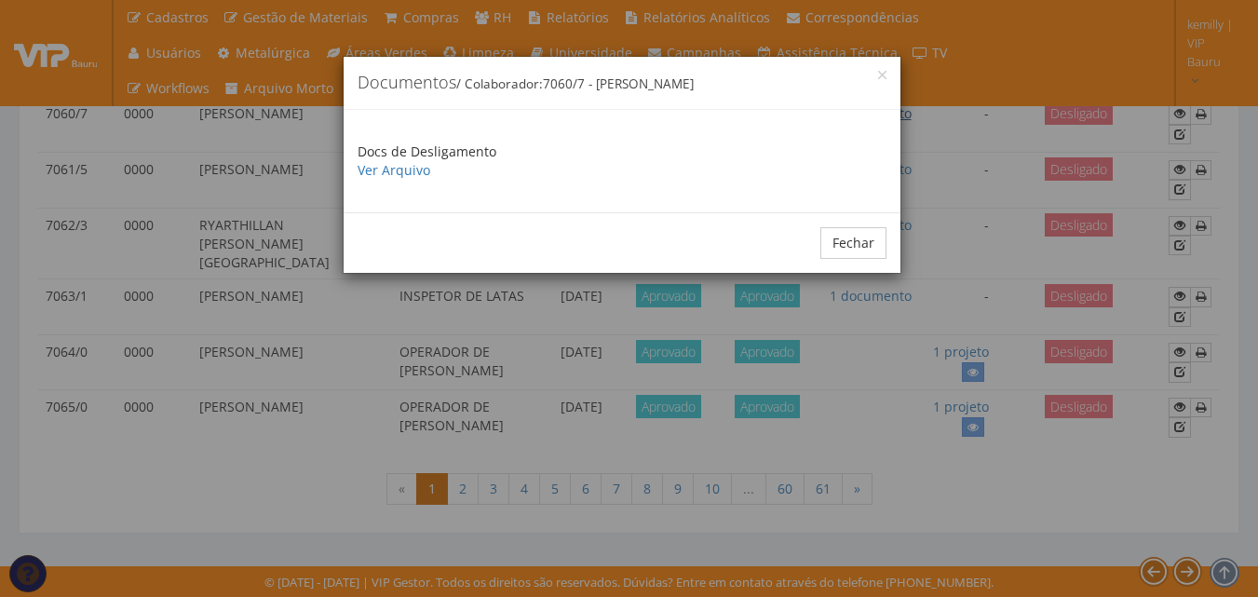  What do you see at coordinates (622, 161) in the screenshot?
I see `p: Docs de Desligamento` at bounding box center [622, 161].